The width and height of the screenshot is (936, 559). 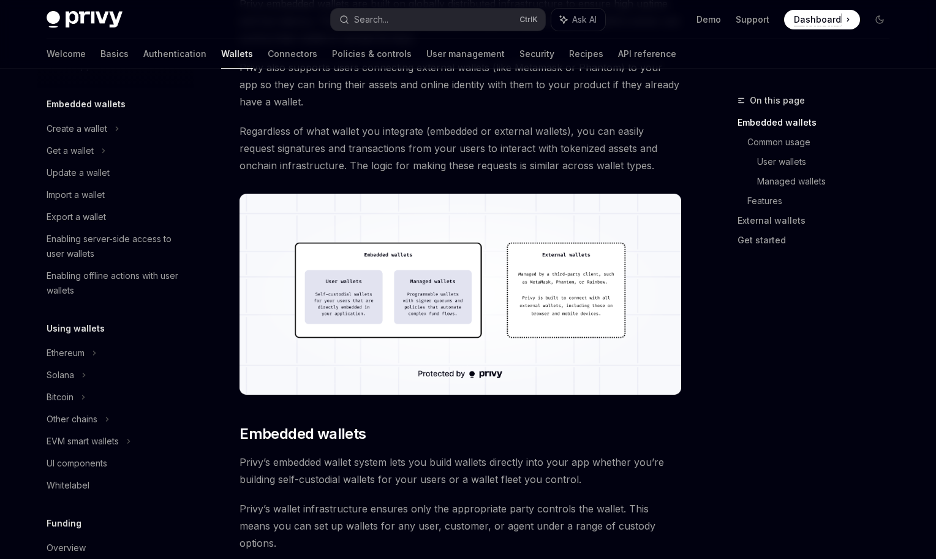 What do you see at coordinates (237, 54) in the screenshot?
I see `a: Wallets` at bounding box center [237, 54].